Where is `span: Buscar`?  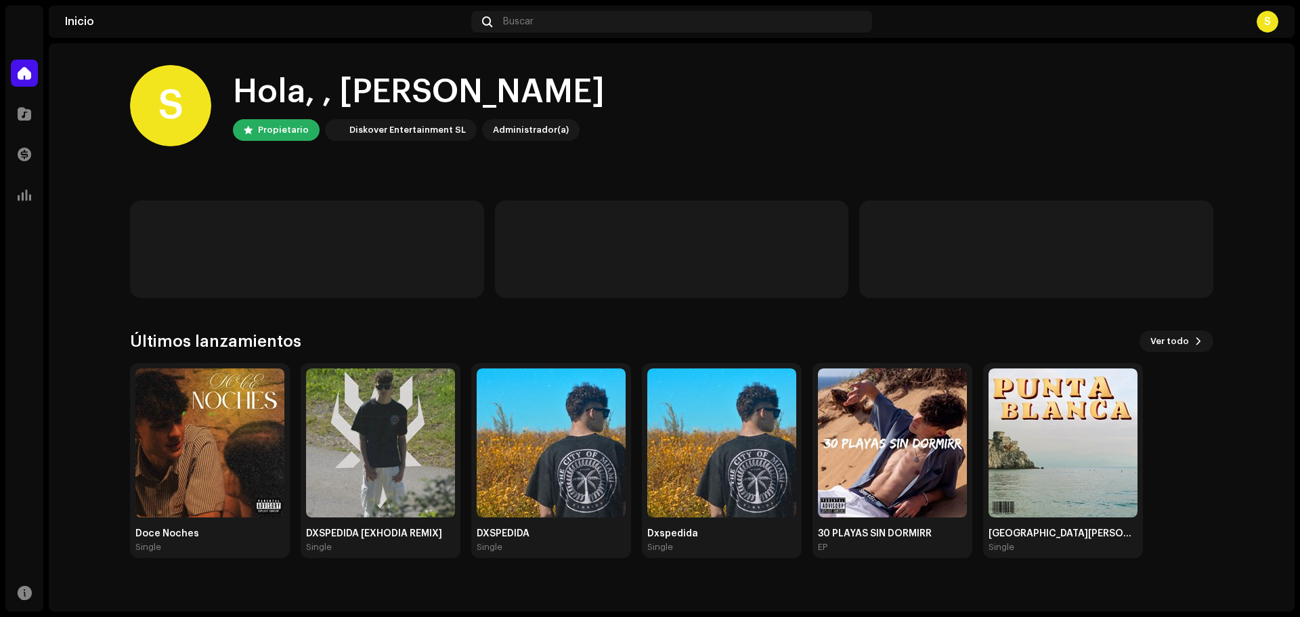
span: Buscar is located at coordinates (518, 22).